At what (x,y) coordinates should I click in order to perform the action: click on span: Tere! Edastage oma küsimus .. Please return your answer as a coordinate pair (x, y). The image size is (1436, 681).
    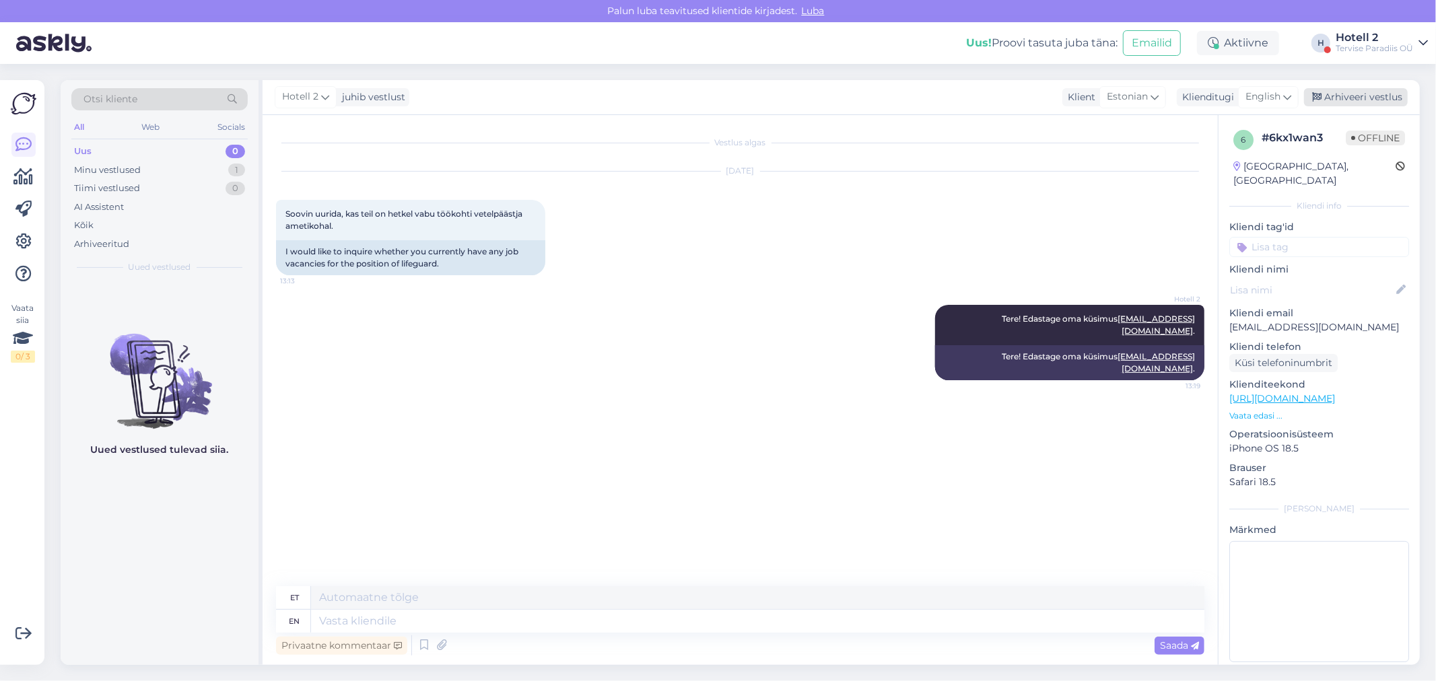
    Looking at the image, I should click on (1098, 324).